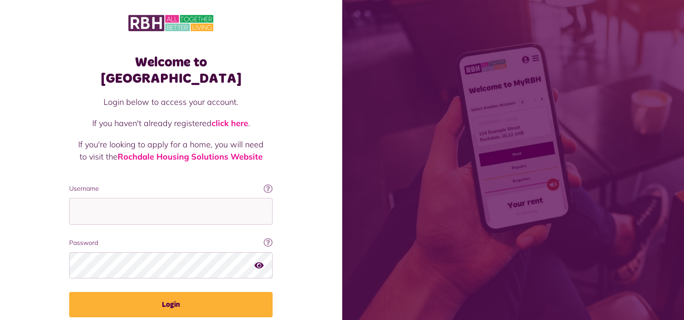 The image size is (684, 320). Describe the element at coordinates (171, 23) in the screenshot. I see `img: MyRBH` at that location.